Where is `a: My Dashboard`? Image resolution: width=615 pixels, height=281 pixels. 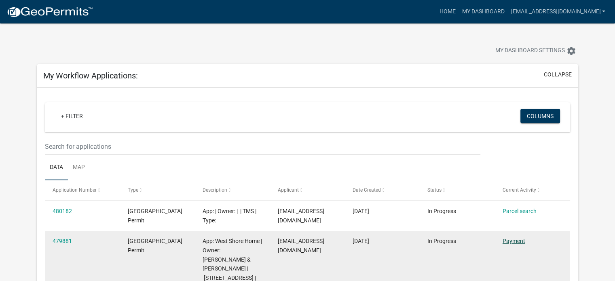
a: My Dashboard is located at coordinates (483, 12).